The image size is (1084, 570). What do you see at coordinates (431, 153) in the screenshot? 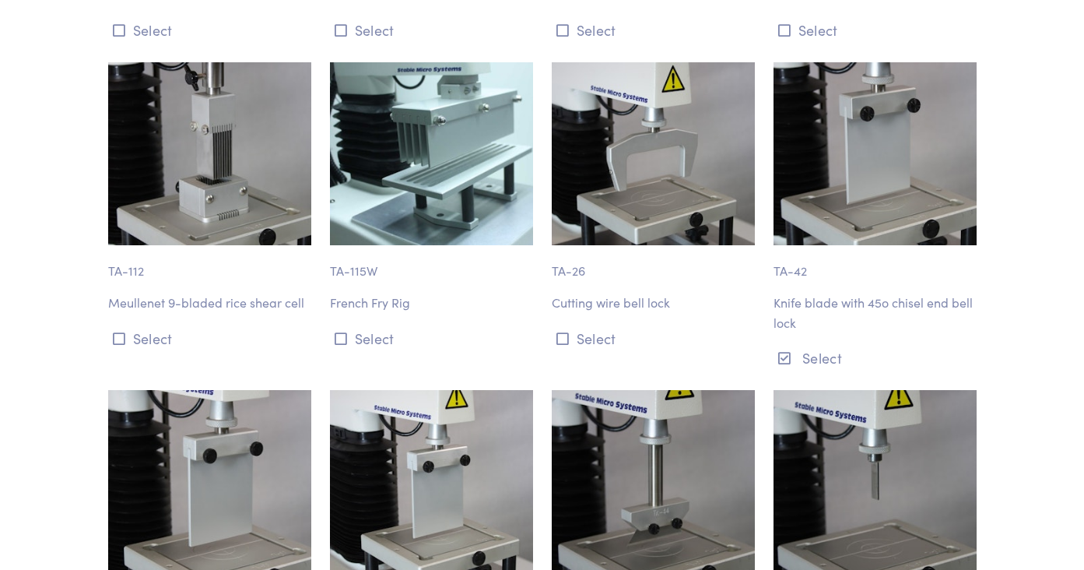
I see `img: shear-ta-115w-french-fry-rig-2.jpg` at bounding box center [431, 153].